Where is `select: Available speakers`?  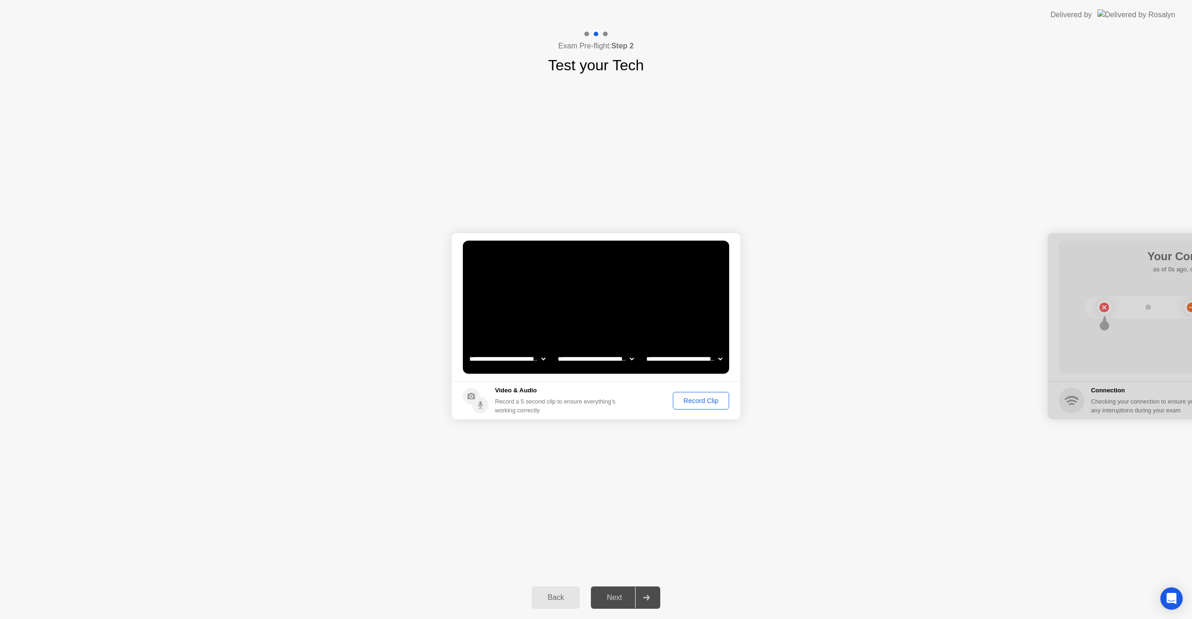
select: Available speakers is located at coordinates (595, 359).